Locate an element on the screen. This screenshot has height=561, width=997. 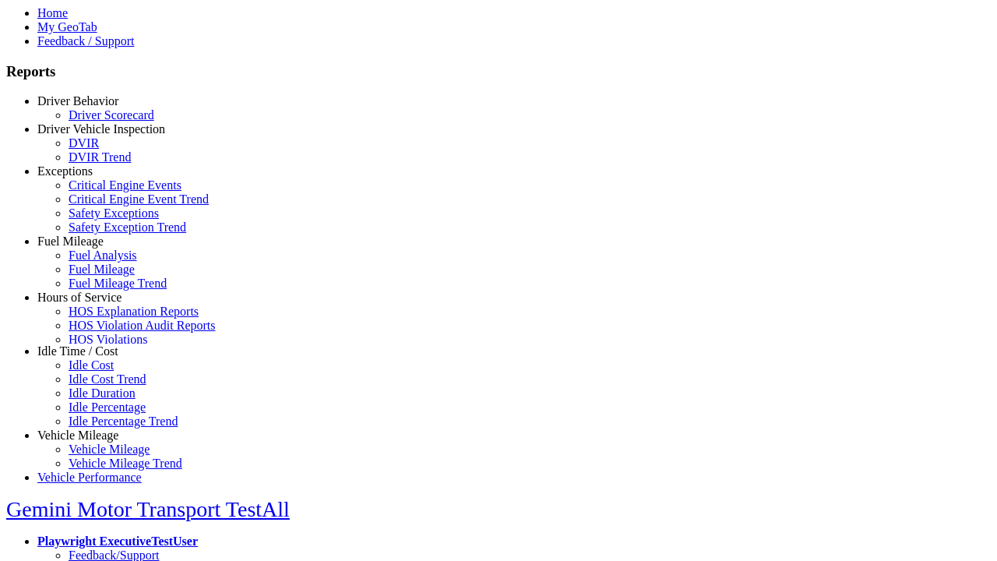
a: HOS Violations is located at coordinates (108, 339).